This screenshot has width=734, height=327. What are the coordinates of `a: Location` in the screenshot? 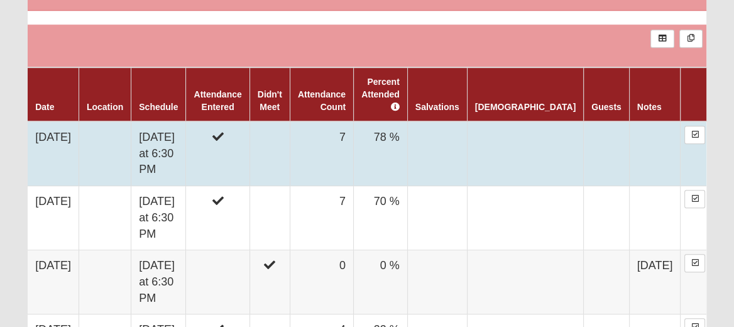 It's located at (105, 107).